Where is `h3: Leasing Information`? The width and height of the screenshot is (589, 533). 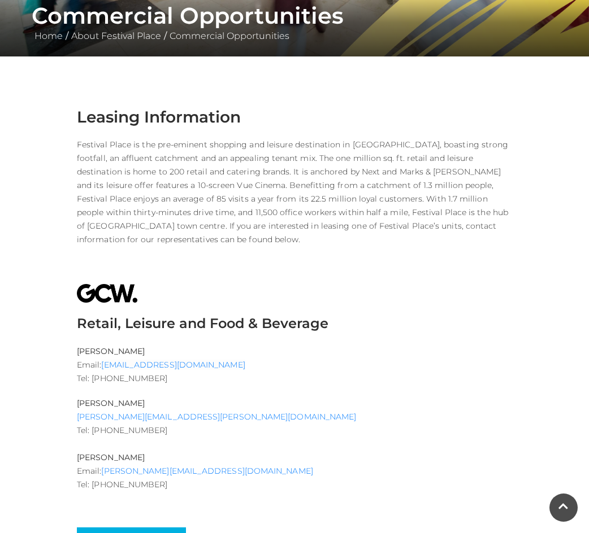
h3: Leasing Information is located at coordinates (294, 117).